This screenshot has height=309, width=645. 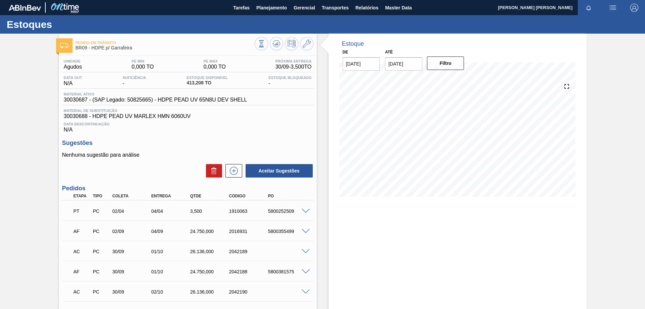 What do you see at coordinates (188, 116) in the screenshot?
I see `span: 30030688 - HDPE PEAD UV MARLEX HMN 6060UV` at bounding box center [188, 116].